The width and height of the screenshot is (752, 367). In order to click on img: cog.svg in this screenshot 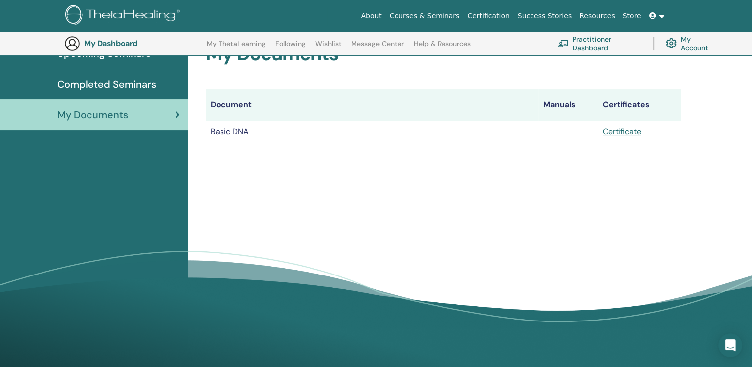, I will do `click(671, 43)`.